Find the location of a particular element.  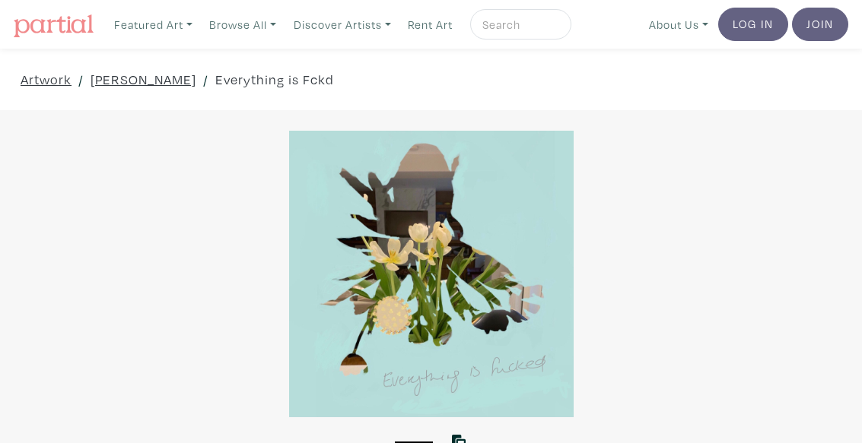

a: Discover Artists is located at coordinates (342, 24).